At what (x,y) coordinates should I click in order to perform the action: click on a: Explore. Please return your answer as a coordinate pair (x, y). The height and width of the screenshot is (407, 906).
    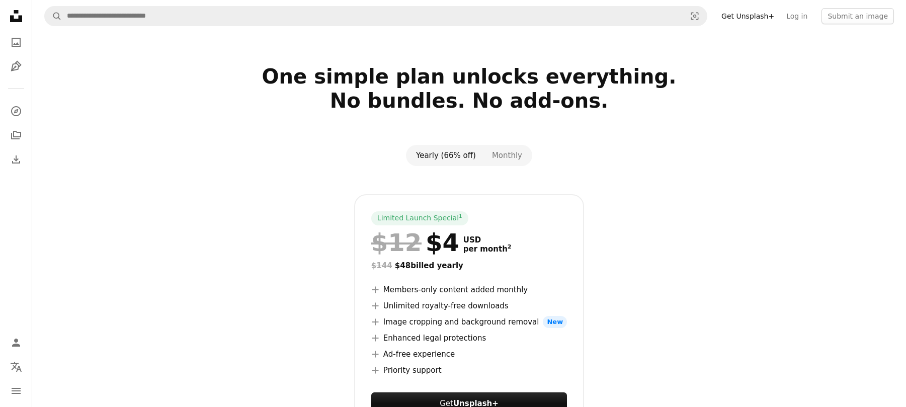
    Looking at the image, I should click on (16, 111).